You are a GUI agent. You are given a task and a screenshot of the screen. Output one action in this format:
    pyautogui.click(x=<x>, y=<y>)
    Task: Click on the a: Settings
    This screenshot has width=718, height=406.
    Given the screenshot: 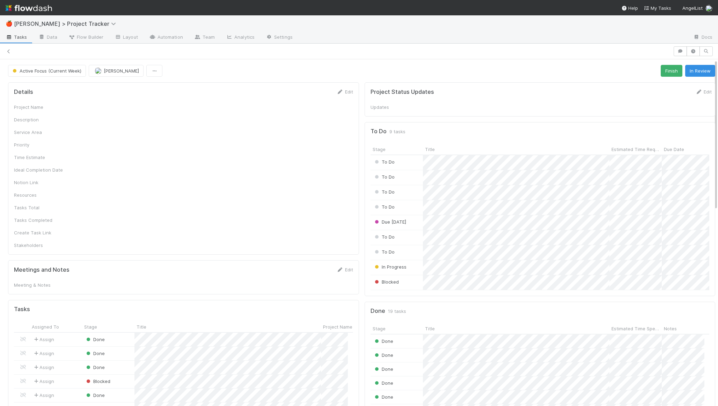 What is the action you would take?
    pyautogui.click(x=279, y=38)
    